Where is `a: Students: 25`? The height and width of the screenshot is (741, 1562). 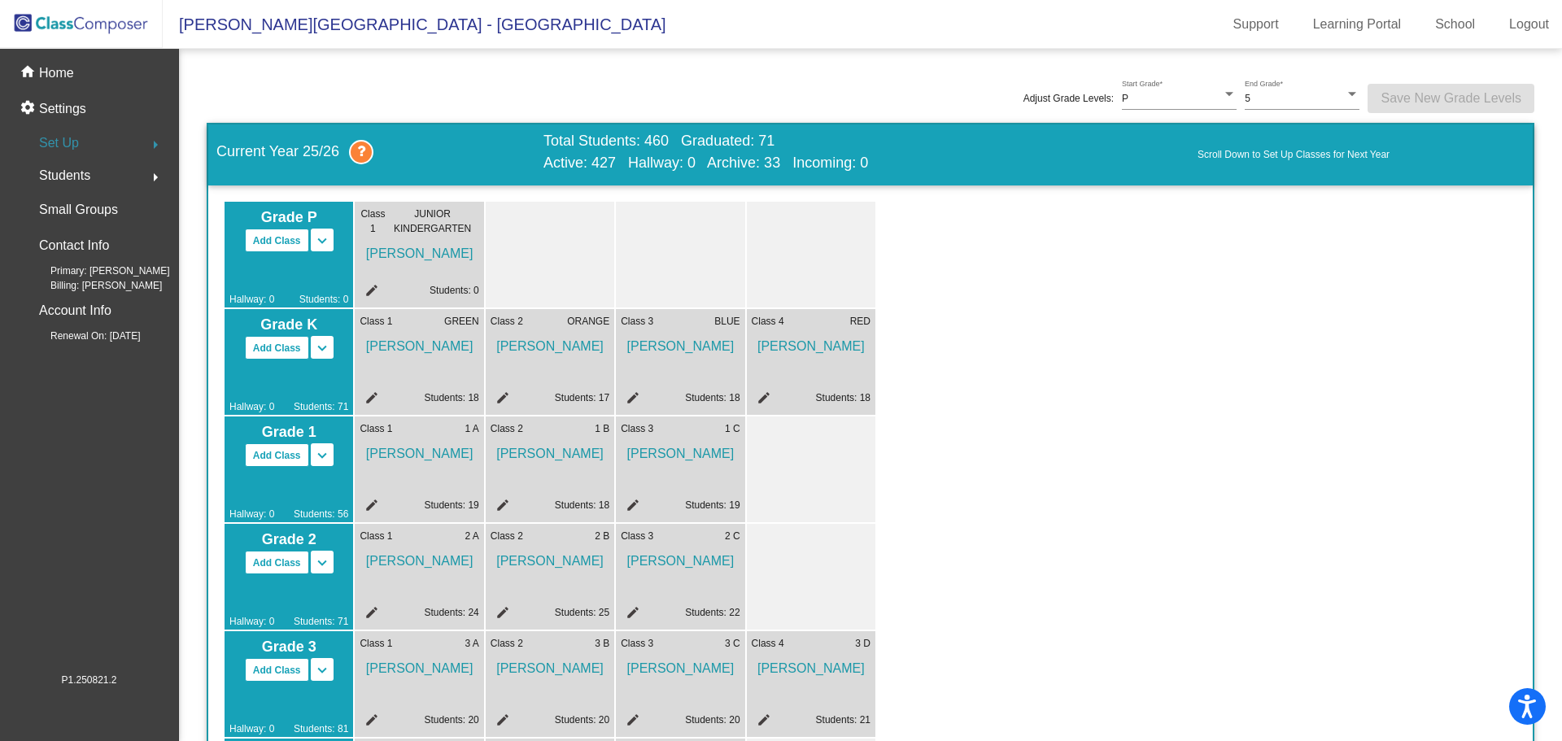 a: Students: 25 is located at coordinates (582, 613).